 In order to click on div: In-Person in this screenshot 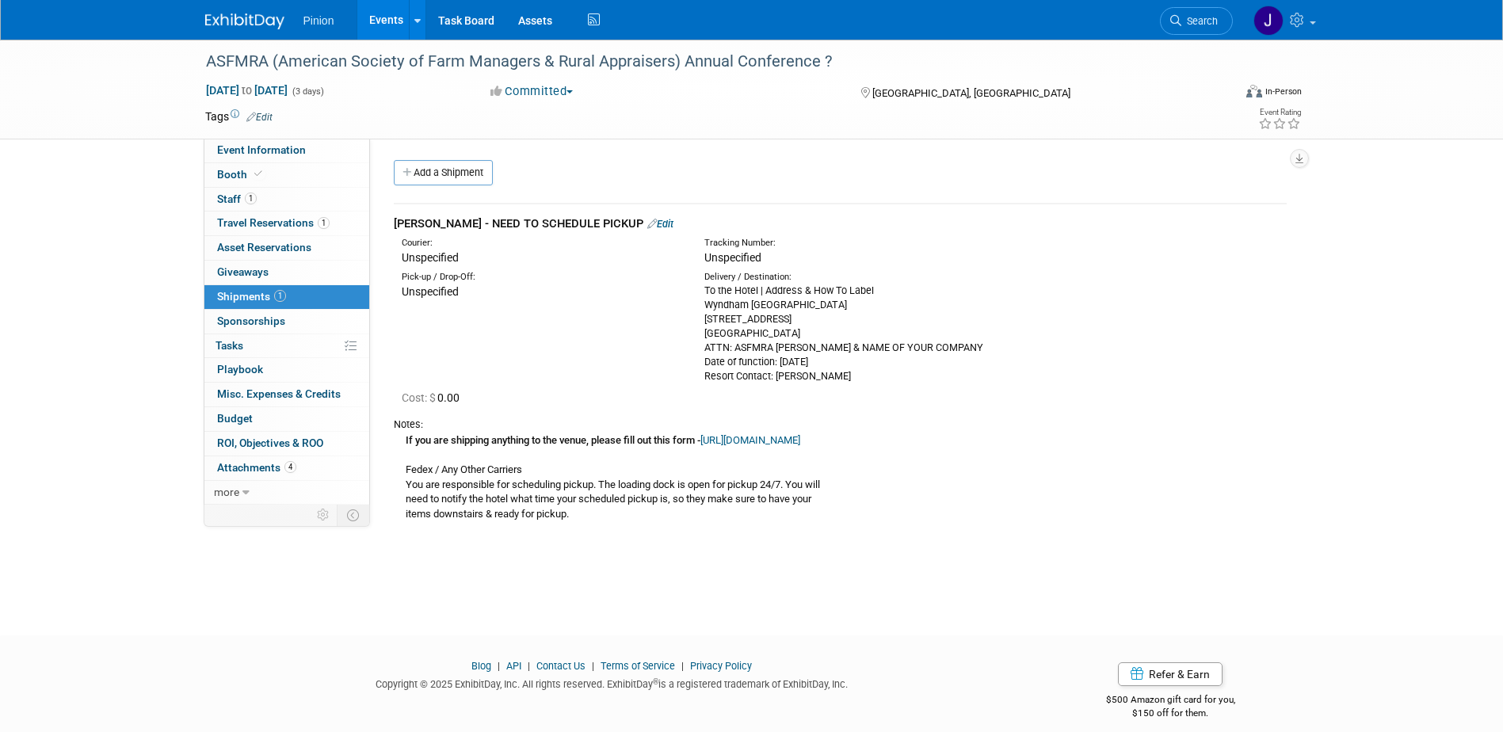, I will do `click(1282, 91)`.